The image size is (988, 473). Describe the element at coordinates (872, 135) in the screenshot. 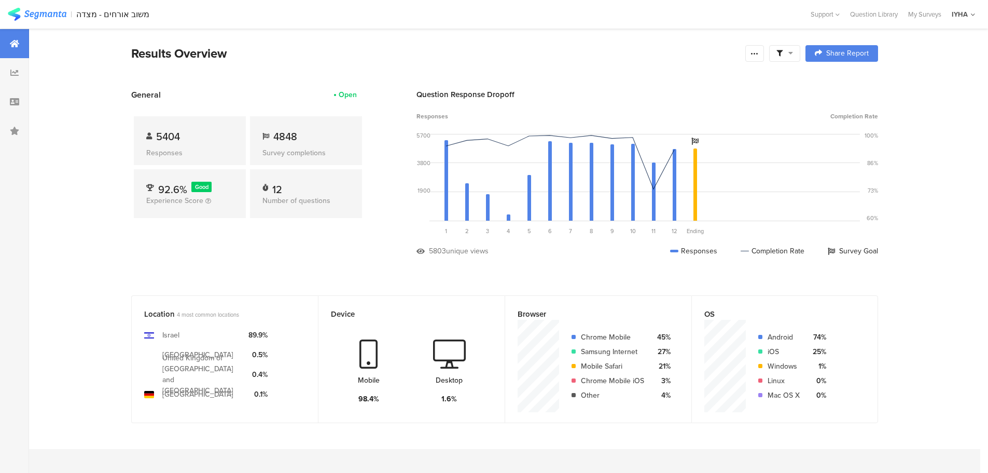

I see `div: 100%` at that location.